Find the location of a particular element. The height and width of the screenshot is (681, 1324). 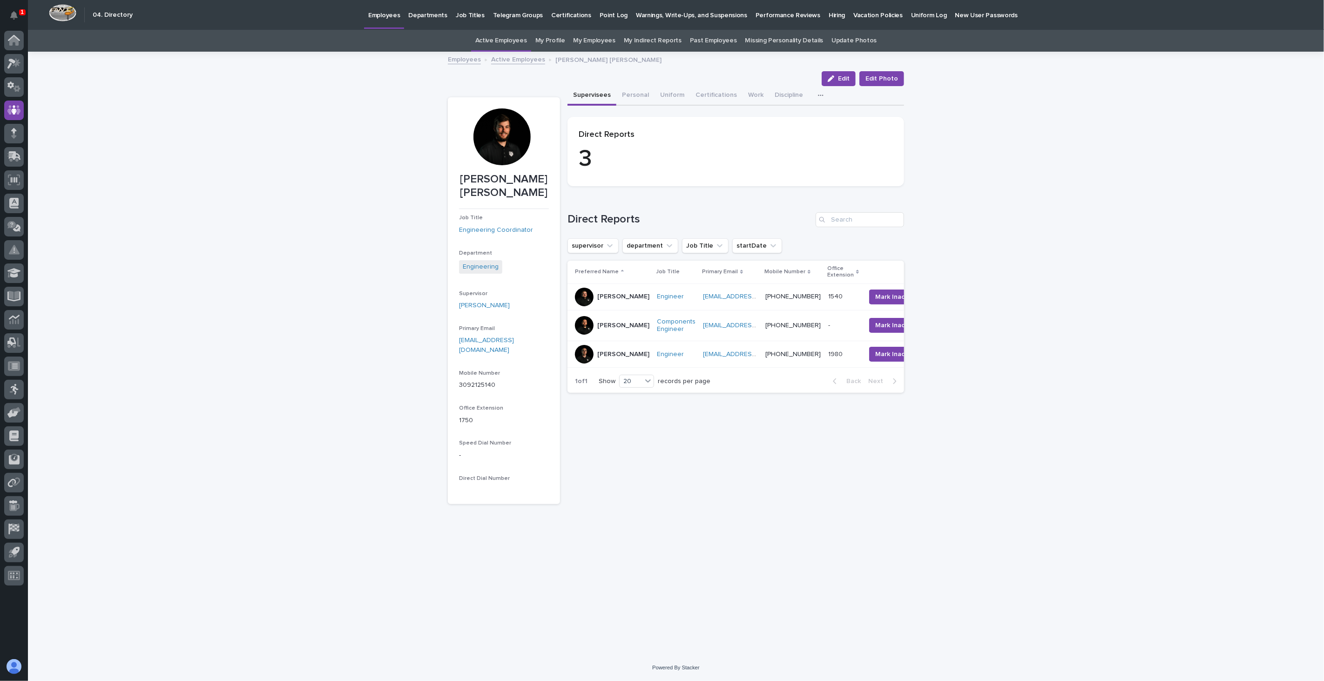

button: Discipline is located at coordinates (789, 96).